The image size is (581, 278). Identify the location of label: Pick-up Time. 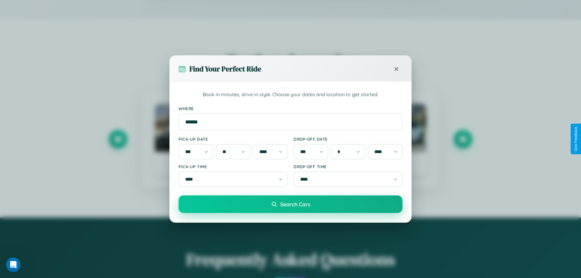
(233, 167).